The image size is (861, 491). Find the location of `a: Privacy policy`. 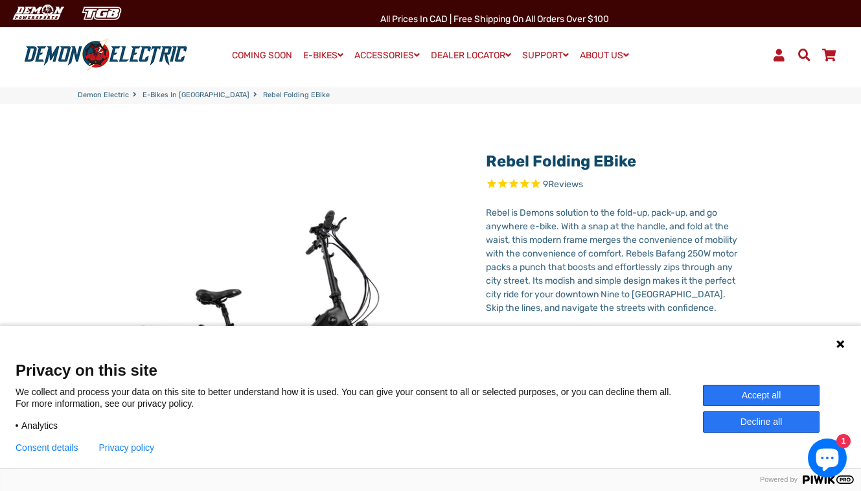

a: Privacy policy is located at coordinates (127, 447).